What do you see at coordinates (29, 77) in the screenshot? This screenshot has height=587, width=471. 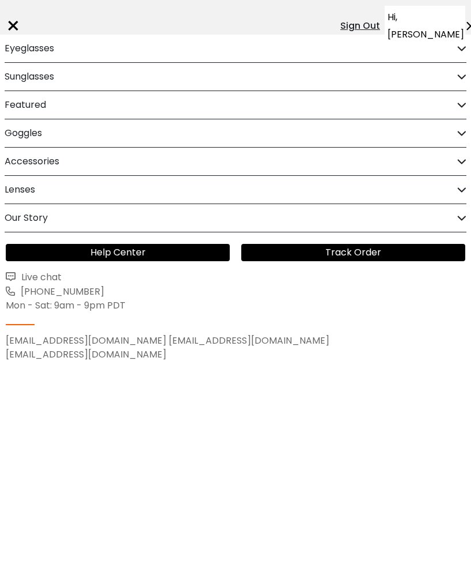 I see `h2: Sunglasses` at bounding box center [29, 77].